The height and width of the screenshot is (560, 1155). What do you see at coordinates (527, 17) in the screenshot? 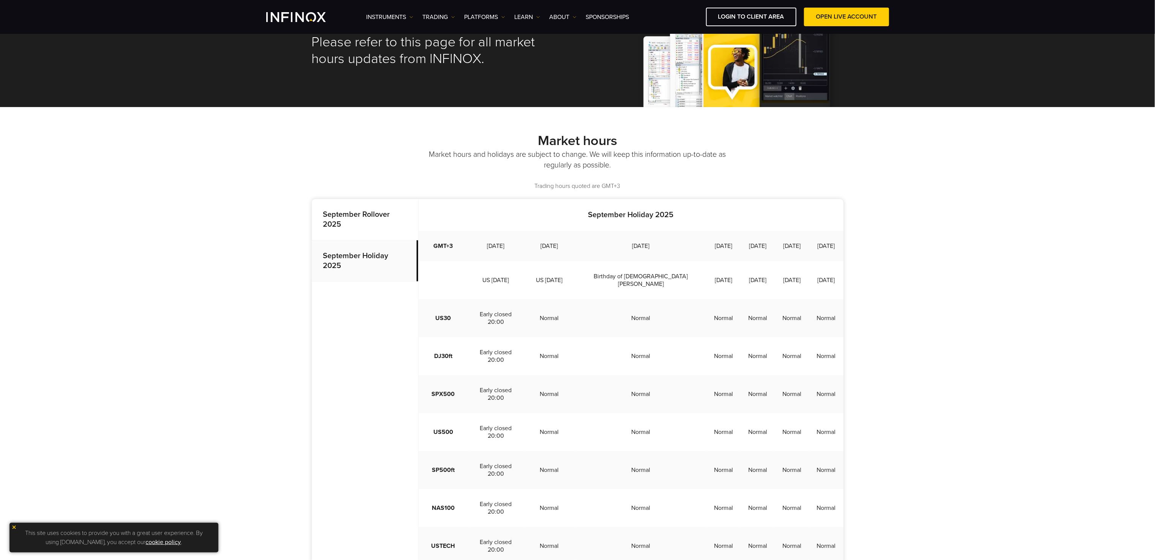
I see `a: Learn` at bounding box center [527, 17].